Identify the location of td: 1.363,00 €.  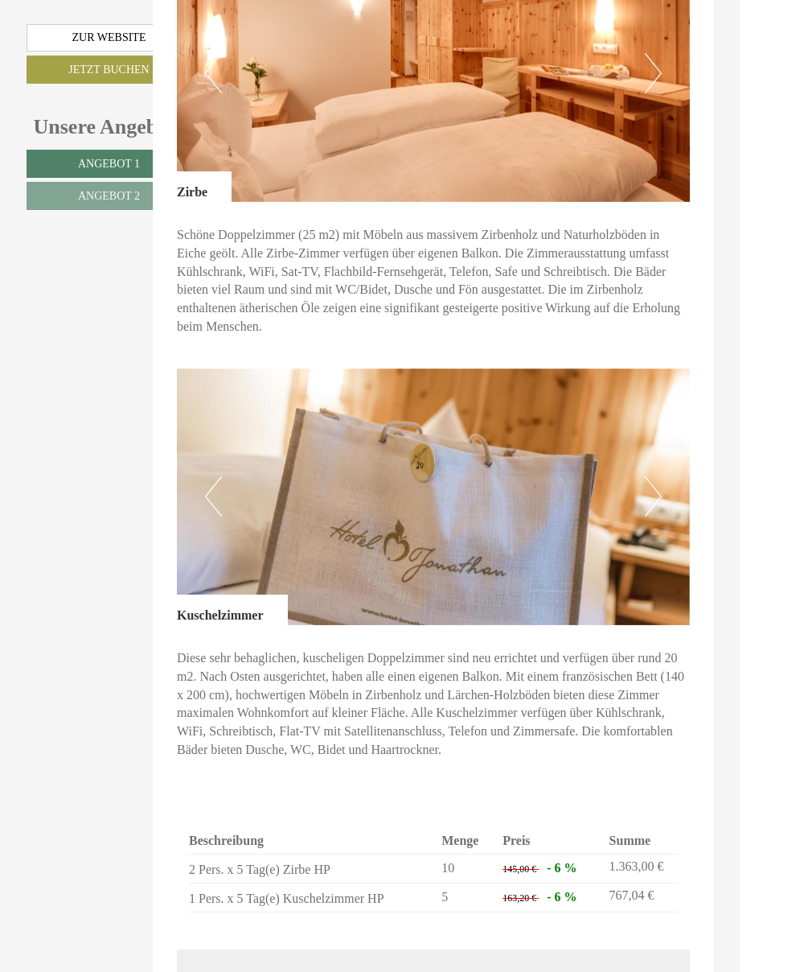
(640, 868).